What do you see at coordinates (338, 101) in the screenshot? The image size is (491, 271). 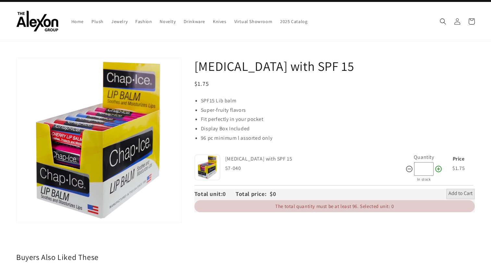 I see `li: SPF15 Lib balm` at bounding box center [338, 101].